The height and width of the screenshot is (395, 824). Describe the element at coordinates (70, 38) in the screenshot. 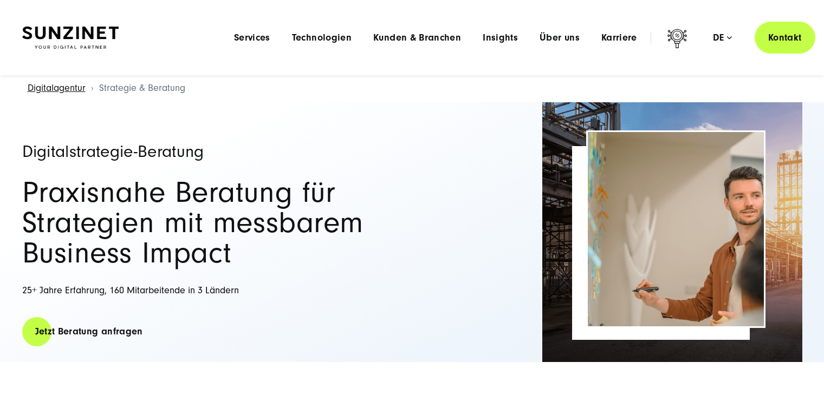

I see `img: SUNZINET Full Service Digital Agentur` at that location.